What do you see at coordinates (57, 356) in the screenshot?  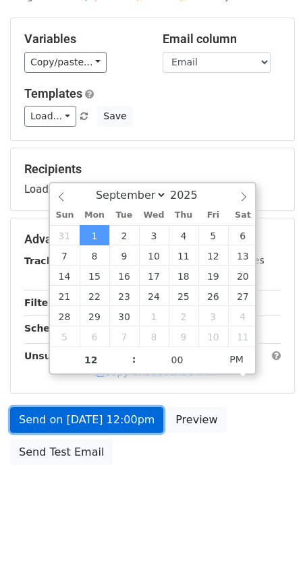 I see `strong: Unsubscribe` at bounding box center [57, 356].